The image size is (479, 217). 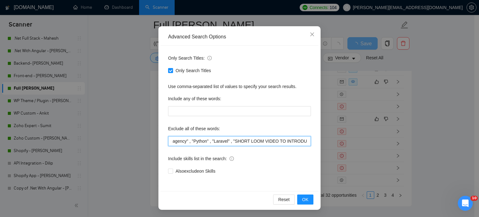 What do you see at coordinates (284, 199) in the screenshot?
I see `span: Reset` at bounding box center [284, 199].